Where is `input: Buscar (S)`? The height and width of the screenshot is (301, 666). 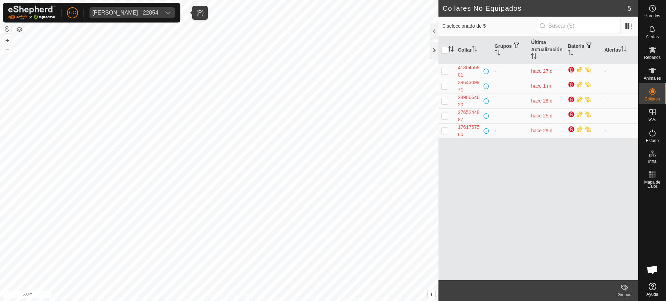
input: Buscar (S) is located at coordinates (579, 26).